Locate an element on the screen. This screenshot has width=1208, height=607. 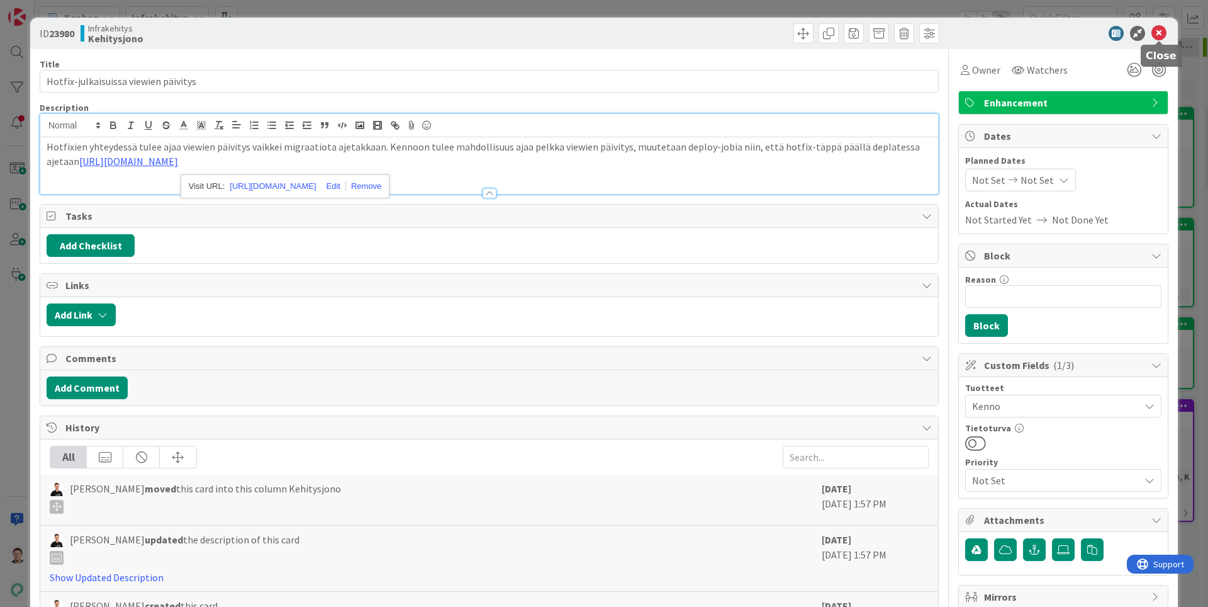
b: 23980 is located at coordinates (62, 33).